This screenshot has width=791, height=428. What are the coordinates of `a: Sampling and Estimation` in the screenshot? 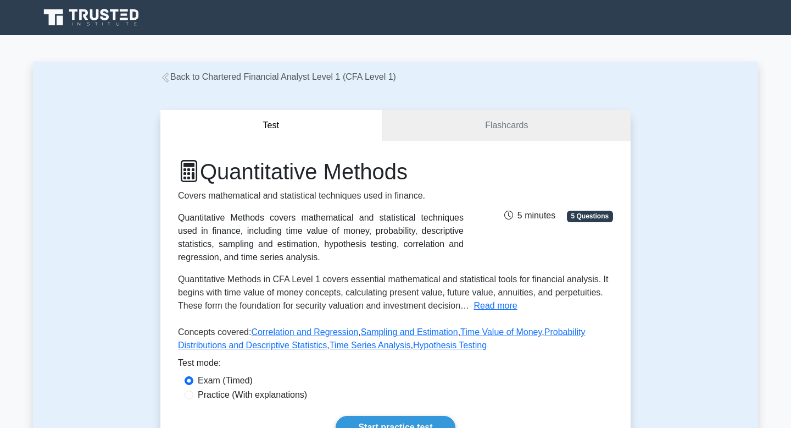 It's located at (409, 331).